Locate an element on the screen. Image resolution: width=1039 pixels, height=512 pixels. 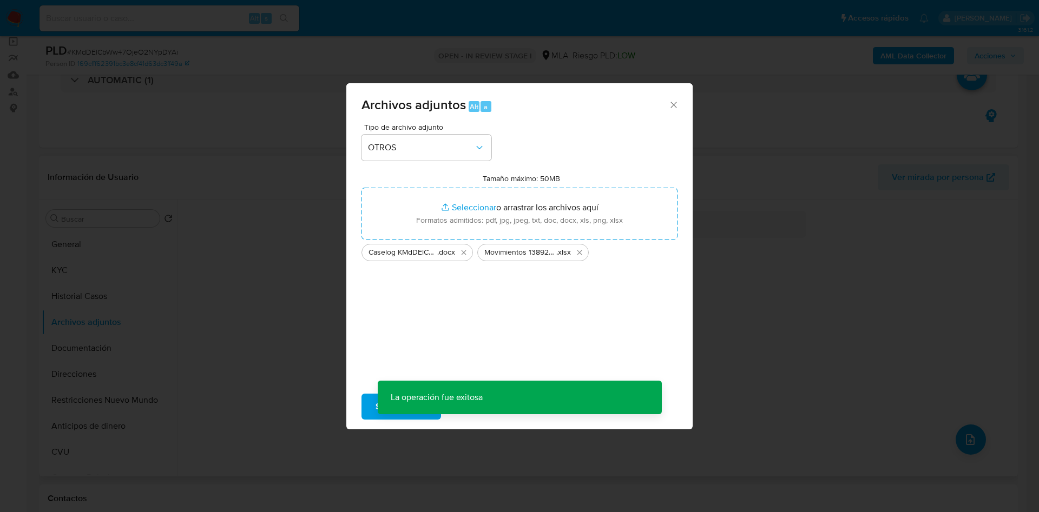
span: Caselog KMdDElCbWw47OjeO2NYpDYAi - 1389231611 is located at coordinates (403, 253).